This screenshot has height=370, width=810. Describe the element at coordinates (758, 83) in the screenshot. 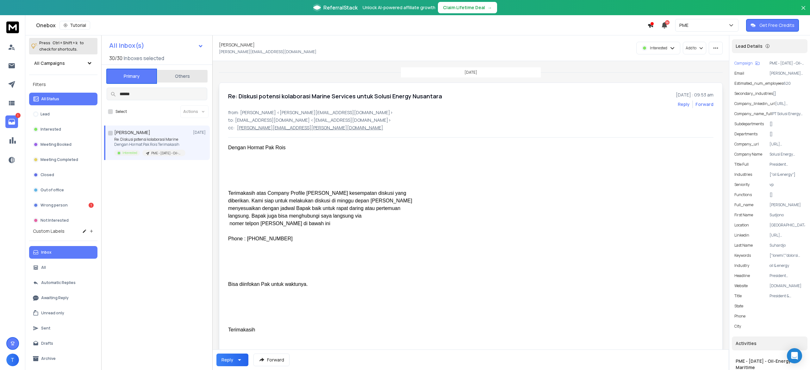

I see `p: estimated_num_employees` at that location.